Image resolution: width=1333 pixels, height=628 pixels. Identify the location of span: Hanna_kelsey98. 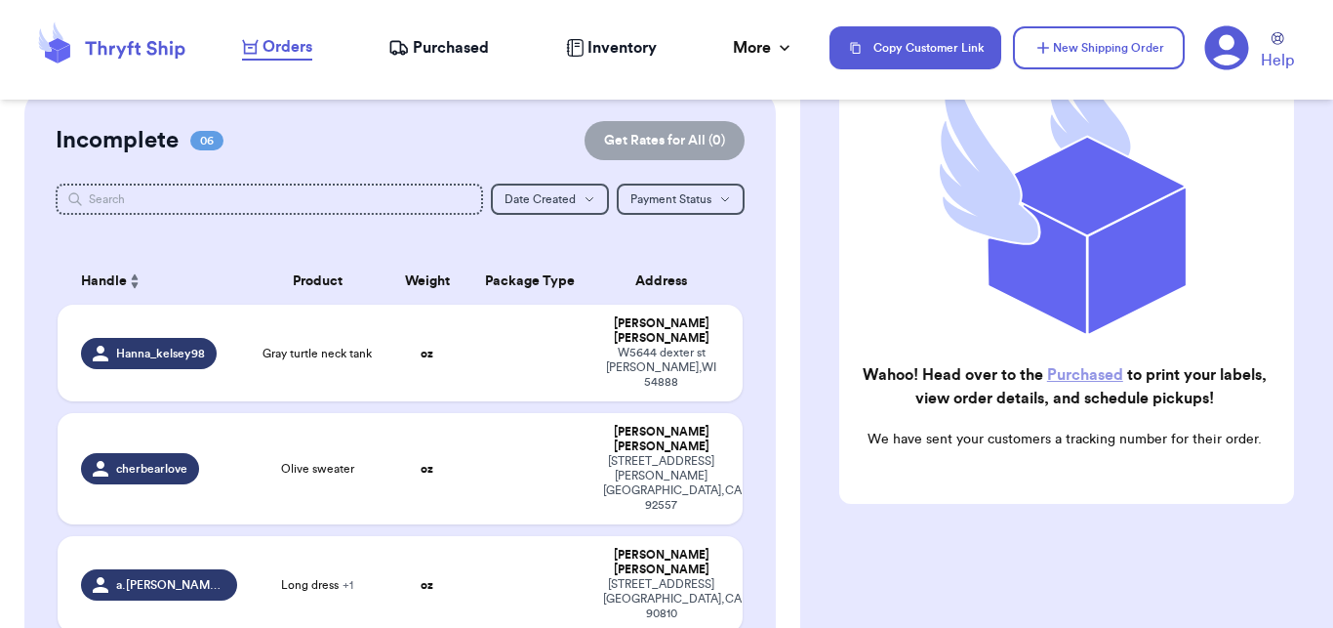
(160, 353).